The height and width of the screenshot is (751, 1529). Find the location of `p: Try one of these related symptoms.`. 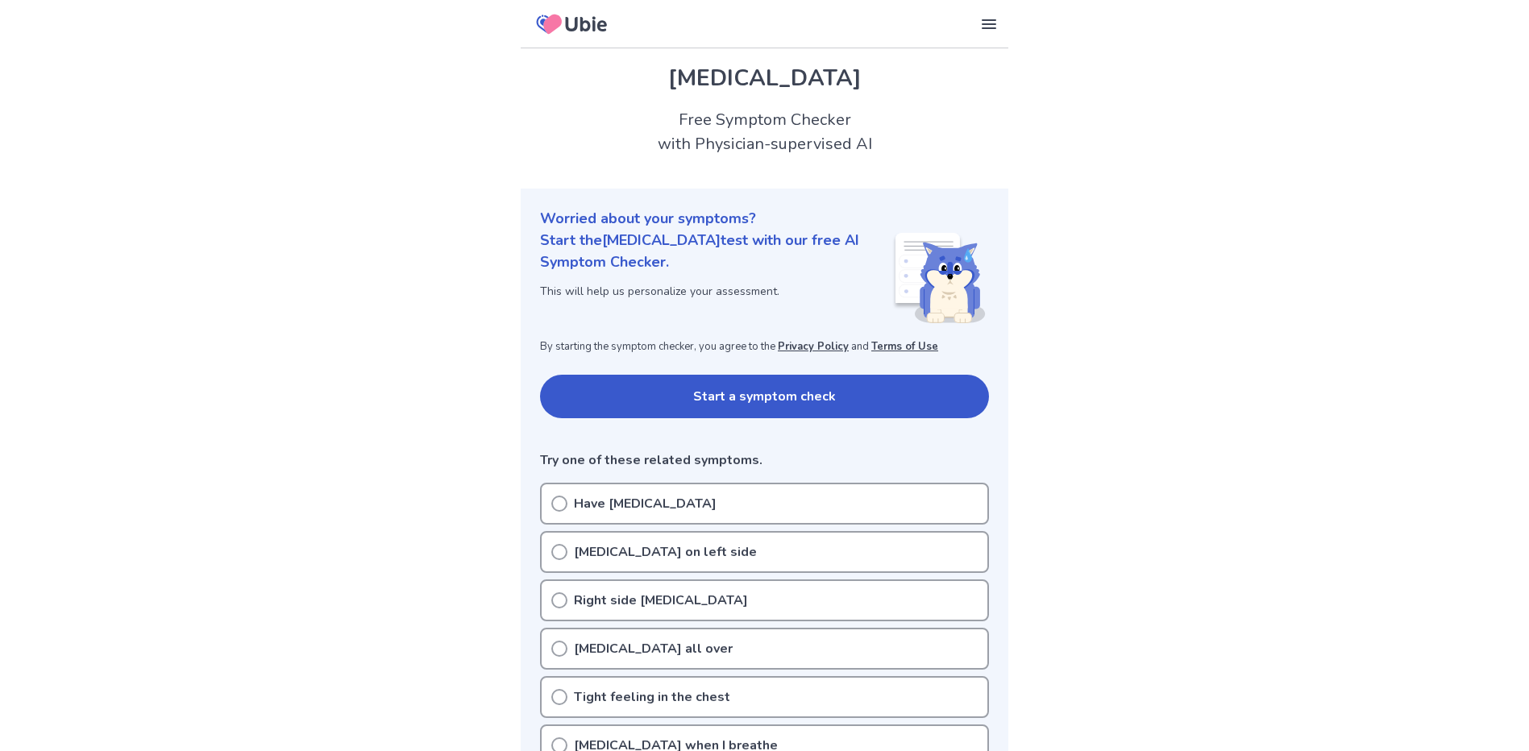

p: Try one of these related symptoms. is located at coordinates (764, 460).